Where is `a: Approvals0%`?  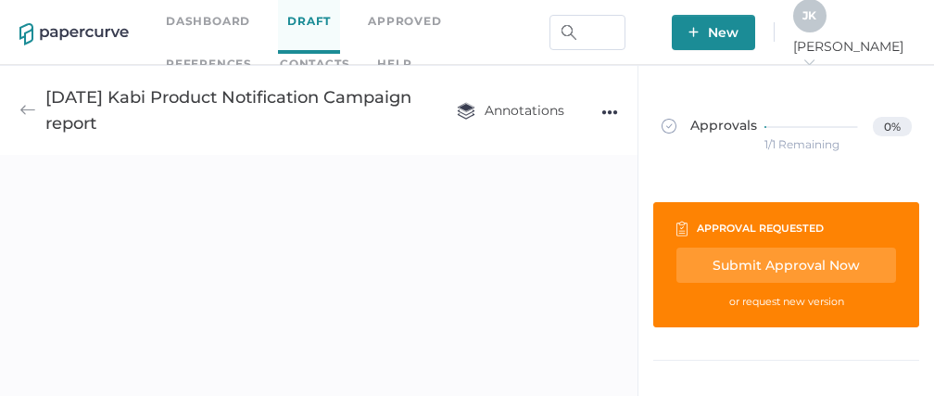 a: Approvals0% is located at coordinates (787, 133).